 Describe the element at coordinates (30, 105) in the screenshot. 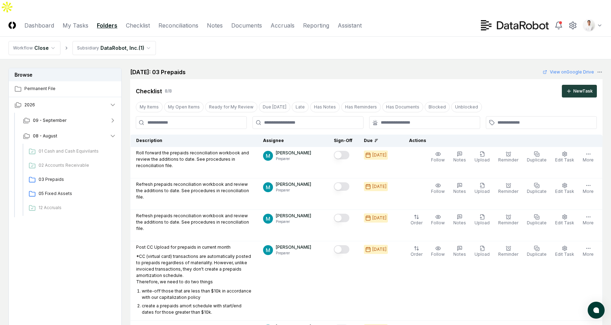

I see `span: 2026` at that location.